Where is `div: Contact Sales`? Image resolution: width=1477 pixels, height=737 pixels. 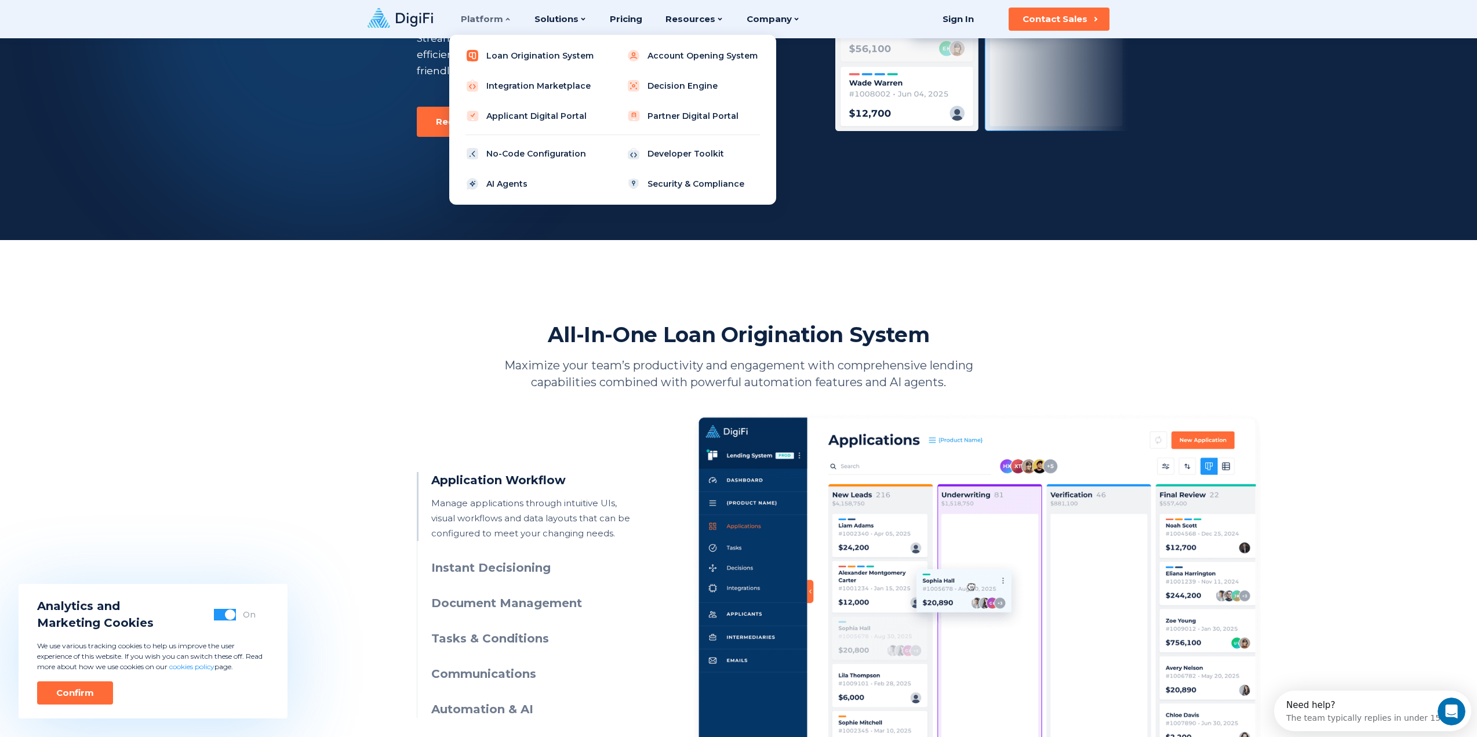
div: Contact Sales is located at coordinates (1055, 19).